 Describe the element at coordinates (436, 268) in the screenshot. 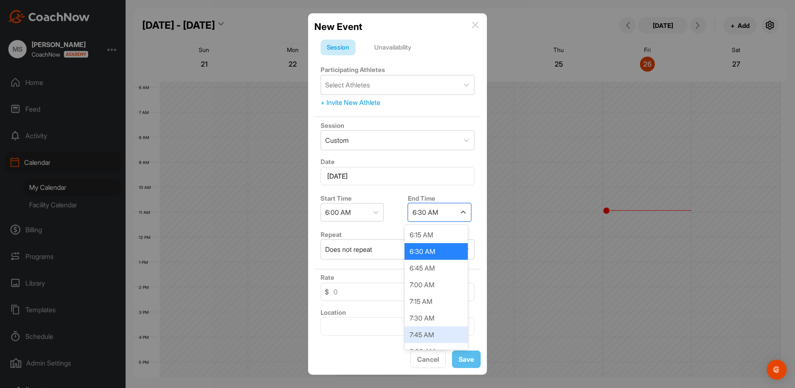

I see `div: 6:45 AM` at that location.